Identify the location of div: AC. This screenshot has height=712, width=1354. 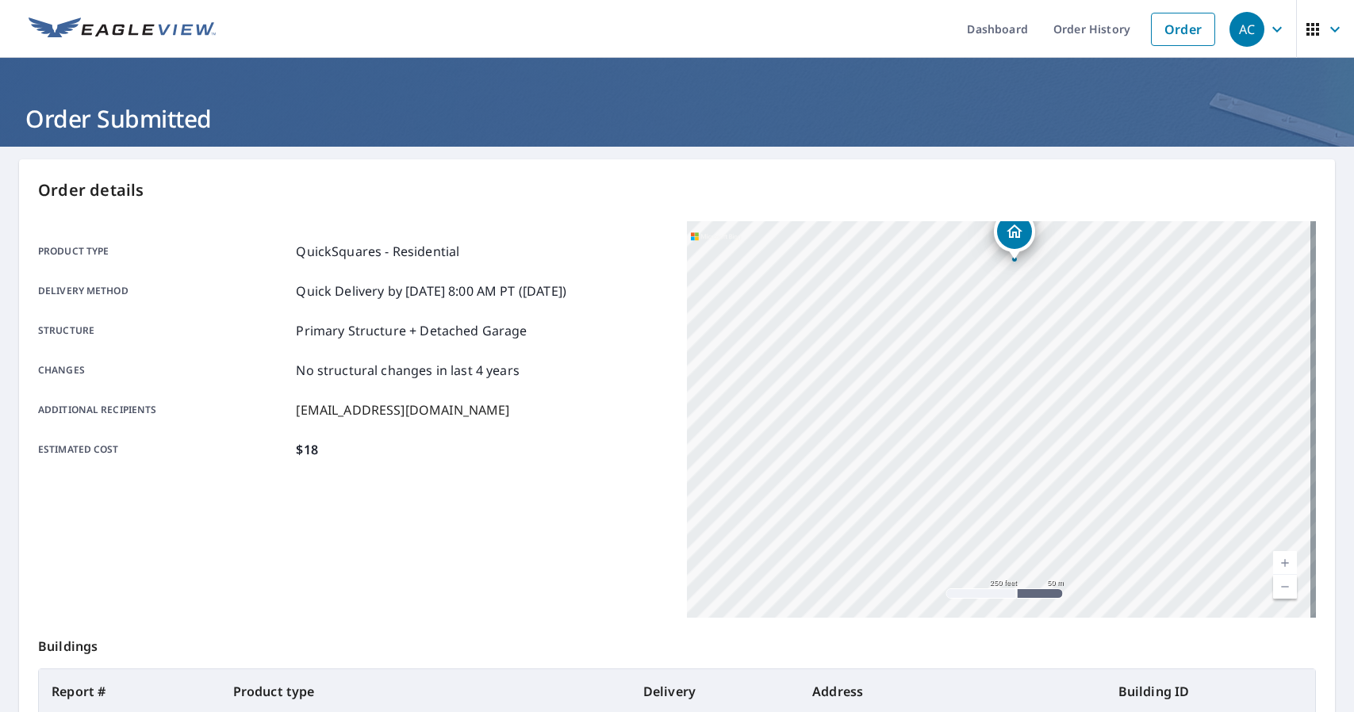
(1247, 29).